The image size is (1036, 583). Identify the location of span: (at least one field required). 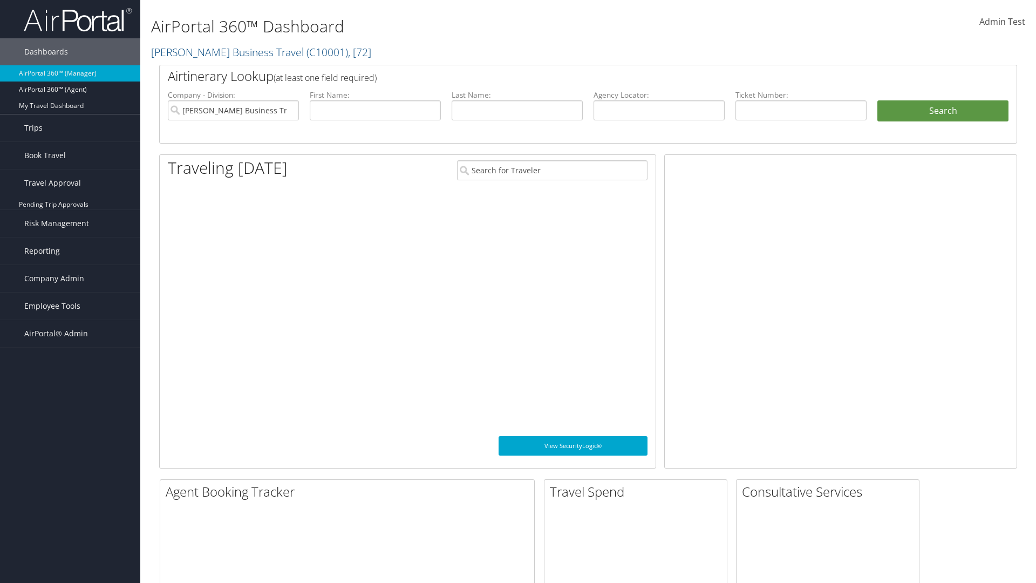
(325, 78).